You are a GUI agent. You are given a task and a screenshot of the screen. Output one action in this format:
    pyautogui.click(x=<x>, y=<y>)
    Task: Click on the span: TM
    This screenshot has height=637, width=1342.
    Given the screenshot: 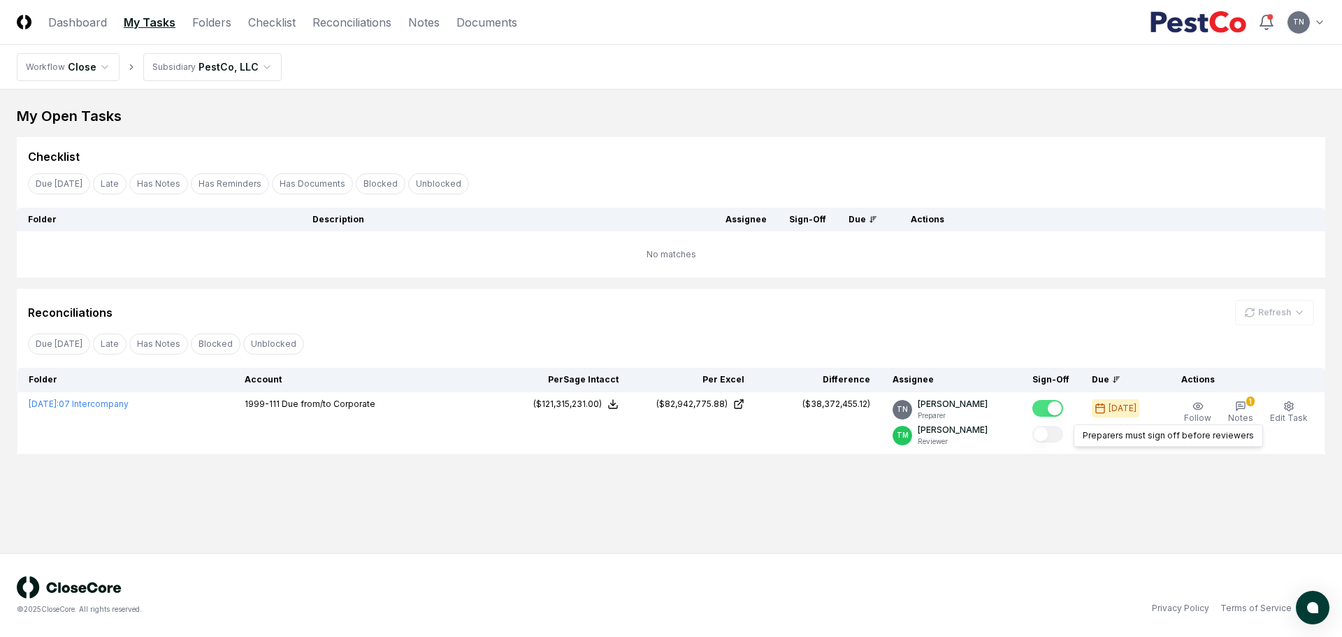 What is the action you would take?
    pyautogui.click(x=902, y=435)
    